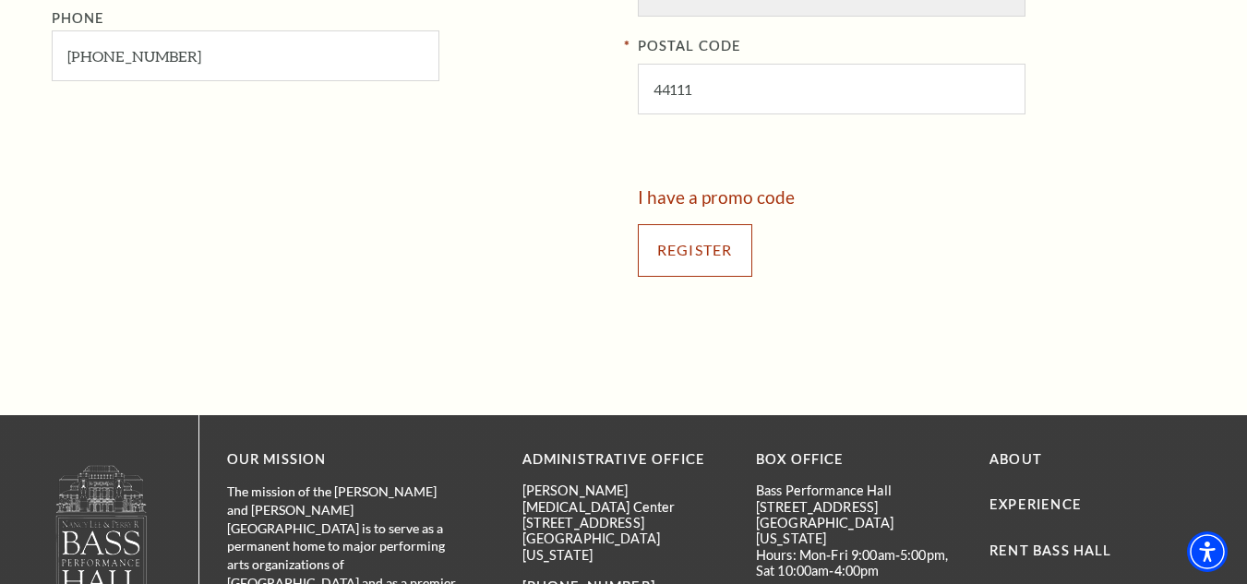 This screenshot has width=1247, height=584. What do you see at coordinates (1015, 459) in the screenshot?
I see `a: About` at bounding box center [1015, 459].